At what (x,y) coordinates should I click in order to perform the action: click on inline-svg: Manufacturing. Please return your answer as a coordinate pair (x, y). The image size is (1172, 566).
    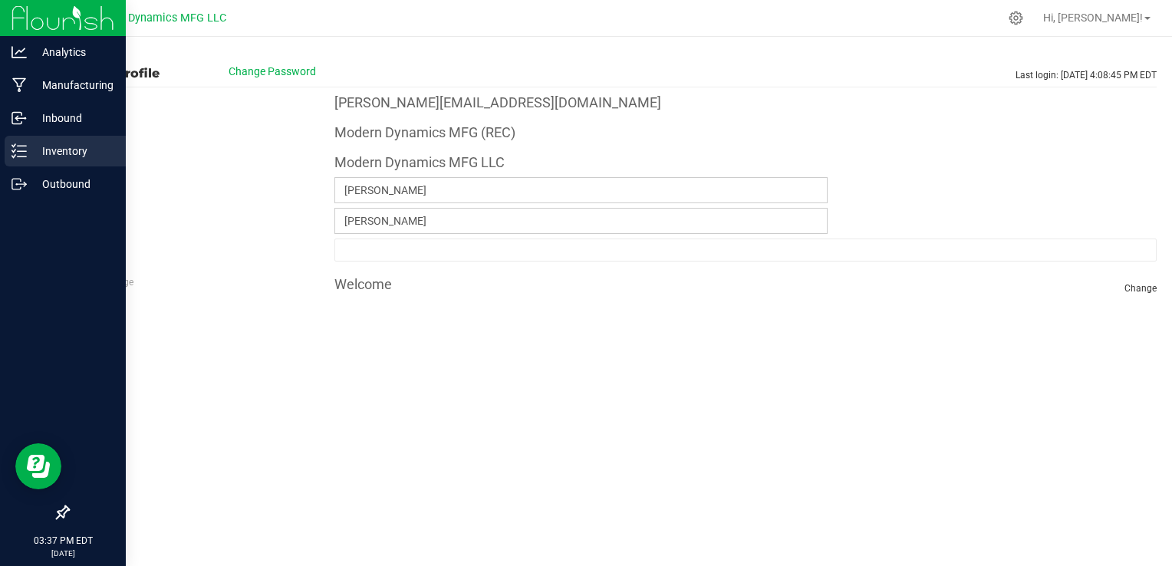
    Looking at the image, I should click on (19, 85).